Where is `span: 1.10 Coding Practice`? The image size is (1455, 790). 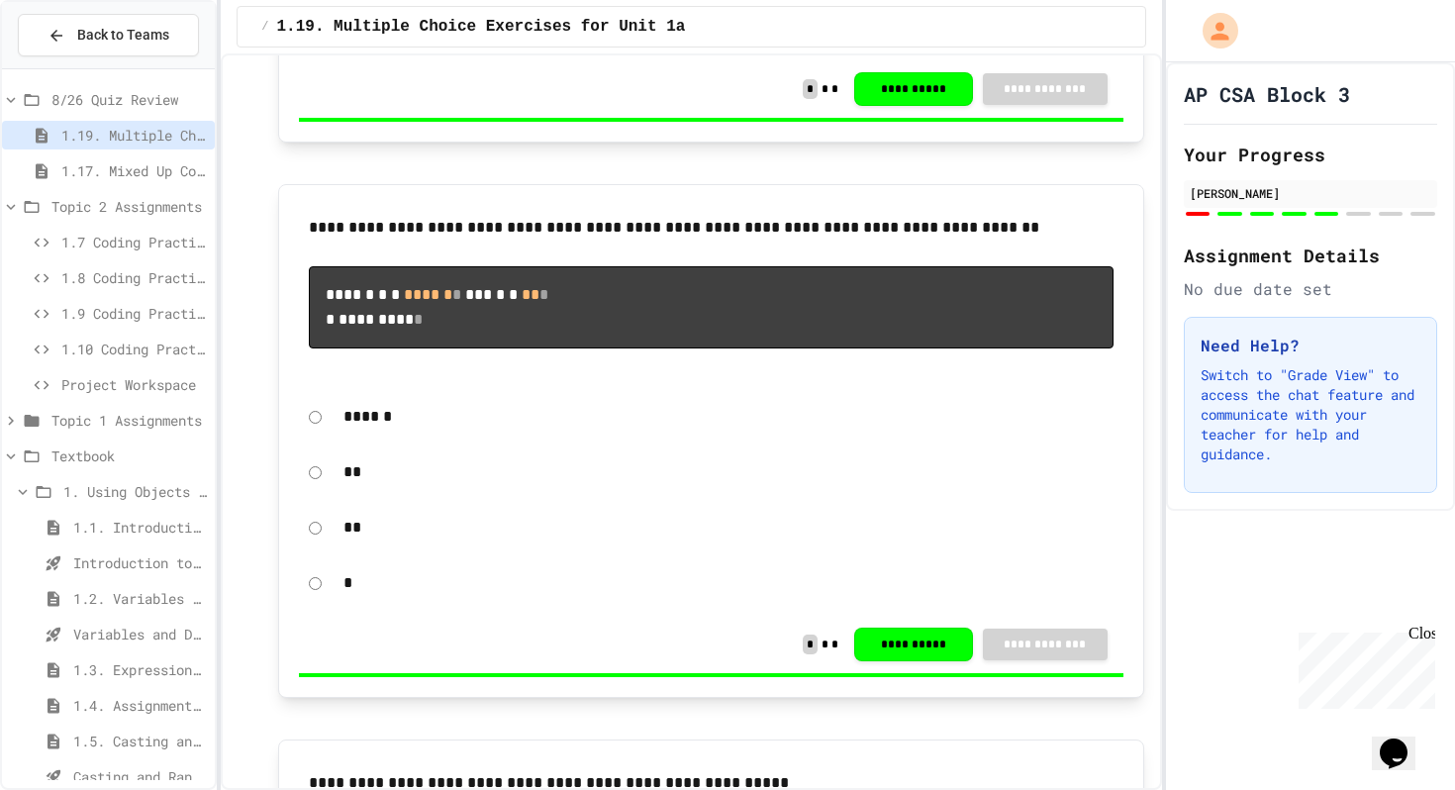
span: 1.10 Coding Practice is located at coordinates (134, 349).